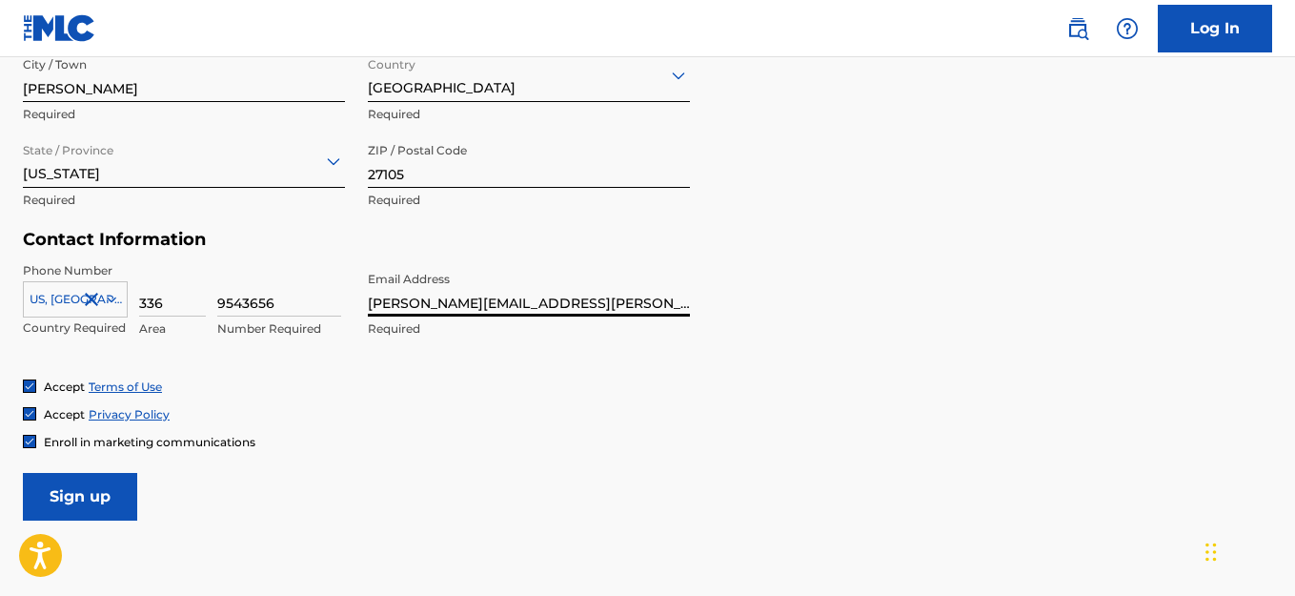 Image resolution: width=1295 pixels, height=596 pixels. Describe the element at coordinates (129, 414) in the screenshot. I see `a: Privacy Policy` at that location.